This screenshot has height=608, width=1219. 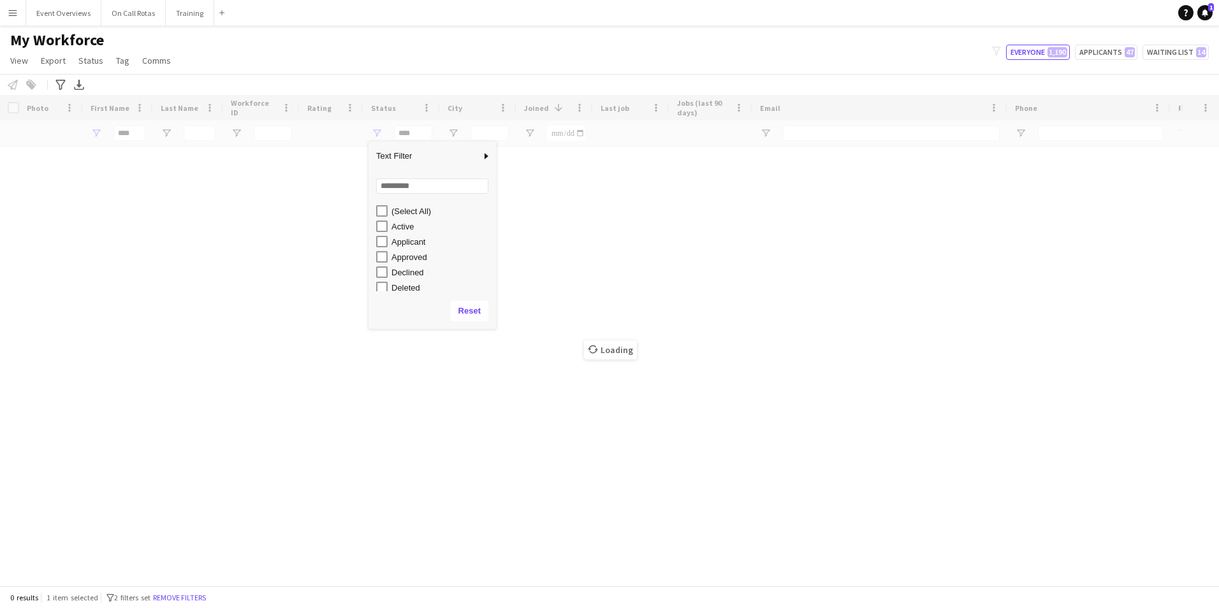 What do you see at coordinates (610, 350) in the screenshot?
I see `span: Loading` at bounding box center [610, 350].